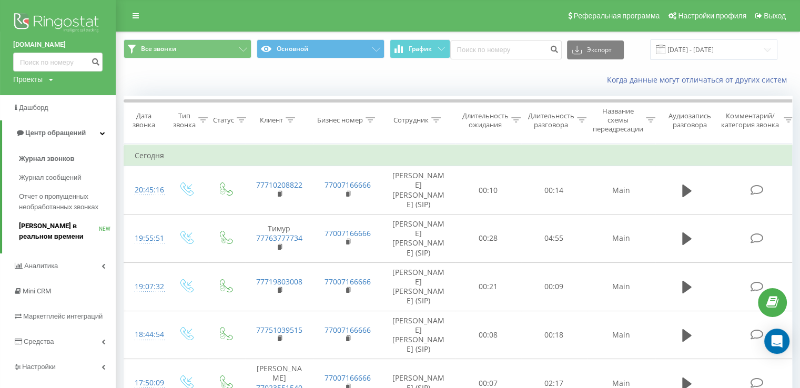 The image size is (800, 388). I want to click on img: Ringostat logo, so click(58, 24).